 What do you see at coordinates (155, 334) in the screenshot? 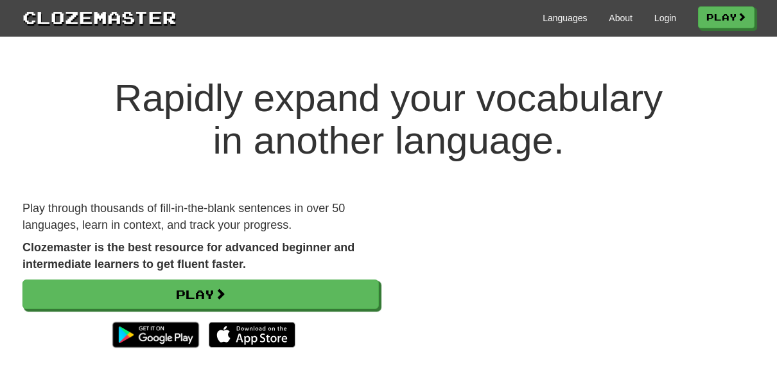
I see `img: Get it on Google Play` at bounding box center [155, 334].